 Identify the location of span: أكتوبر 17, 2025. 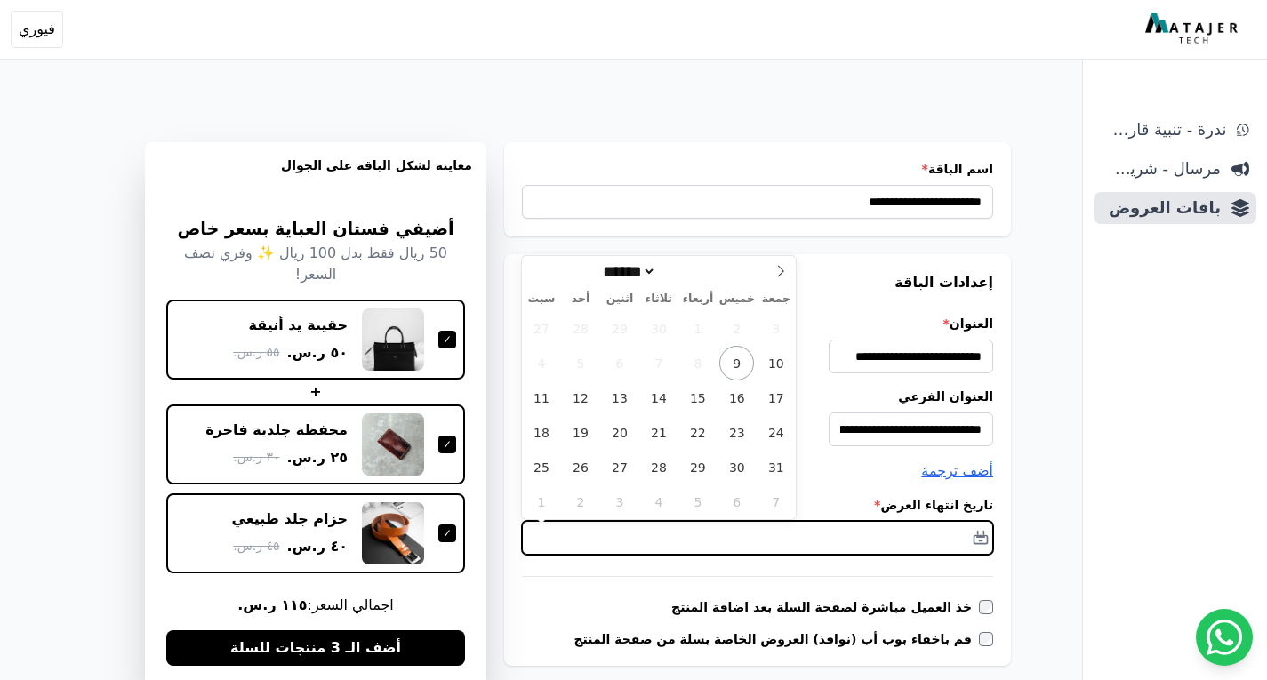
(775, 397).